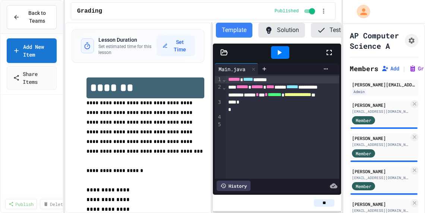  I want to click on div: 2, so click(218, 91).